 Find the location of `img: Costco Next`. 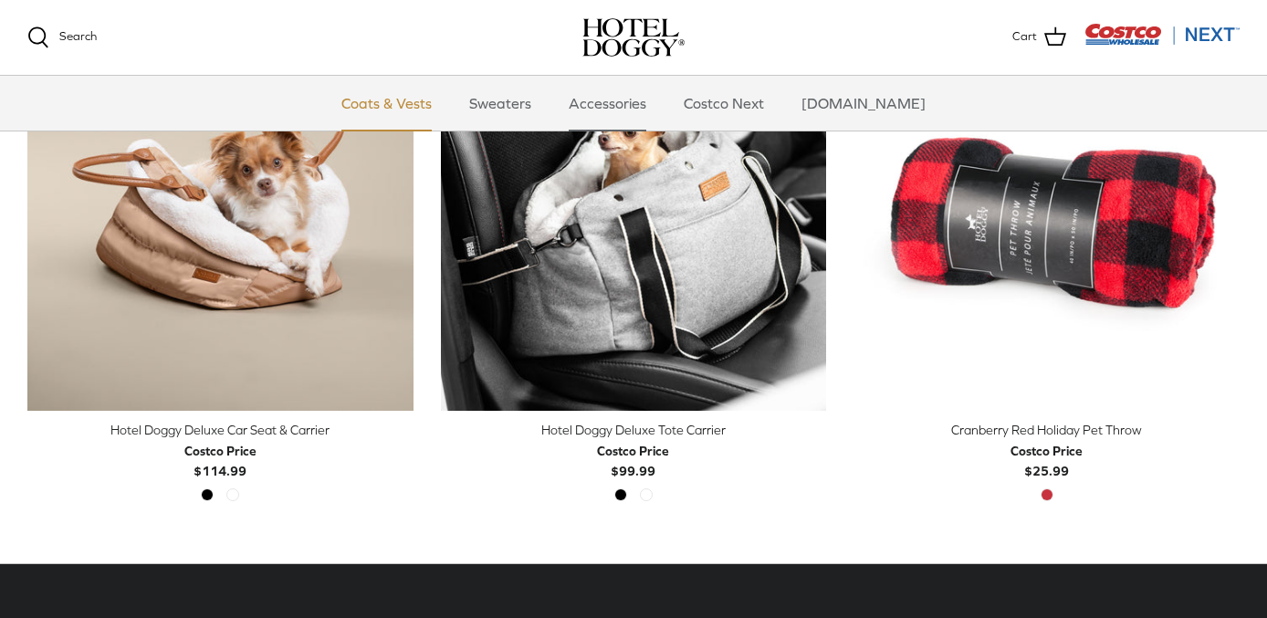

img: Costco Next is located at coordinates (1162, 34).